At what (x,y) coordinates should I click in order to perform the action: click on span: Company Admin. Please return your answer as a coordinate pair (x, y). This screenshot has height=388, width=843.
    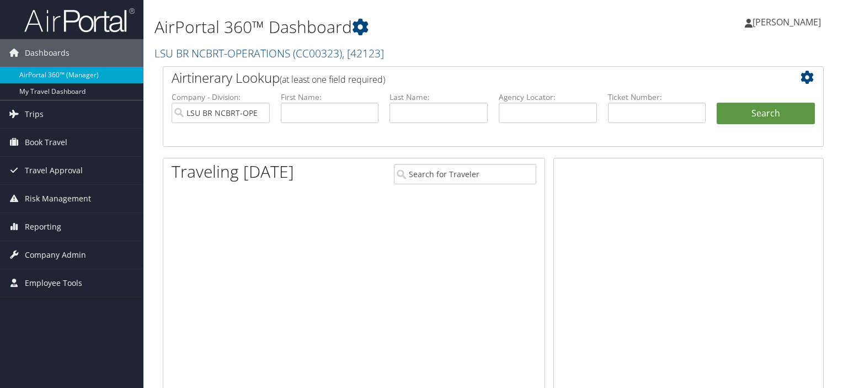
    Looking at the image, I should click on (55, 255).